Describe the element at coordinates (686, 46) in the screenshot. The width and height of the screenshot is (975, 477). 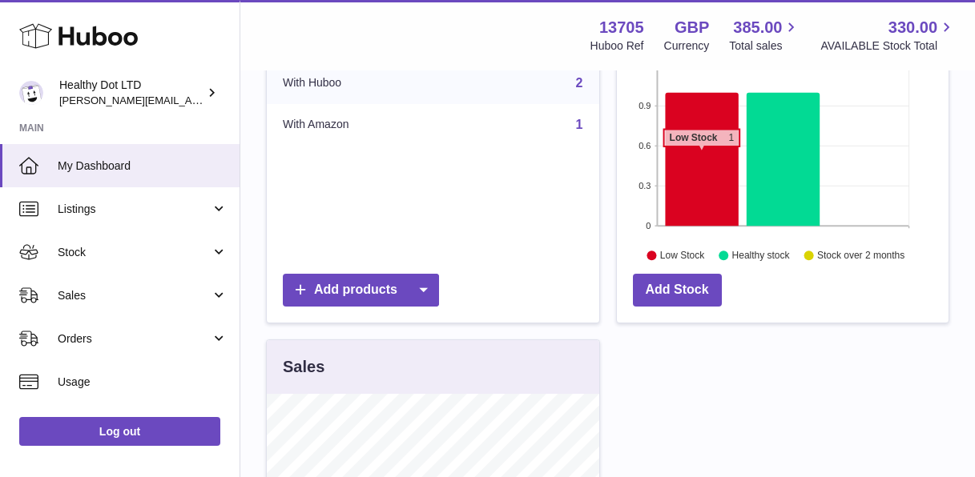
I see `div: Currency` at that location.